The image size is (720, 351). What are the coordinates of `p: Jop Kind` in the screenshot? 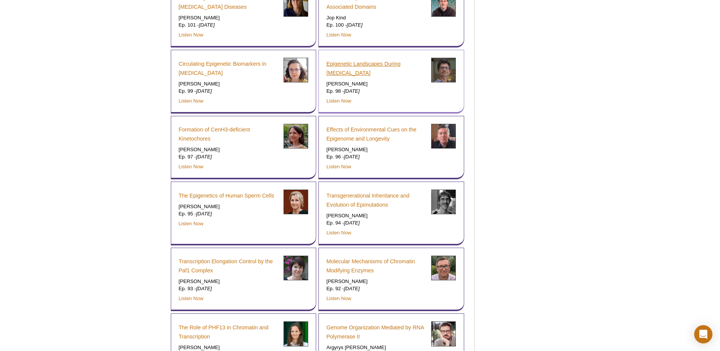 It's located at (376, 18).